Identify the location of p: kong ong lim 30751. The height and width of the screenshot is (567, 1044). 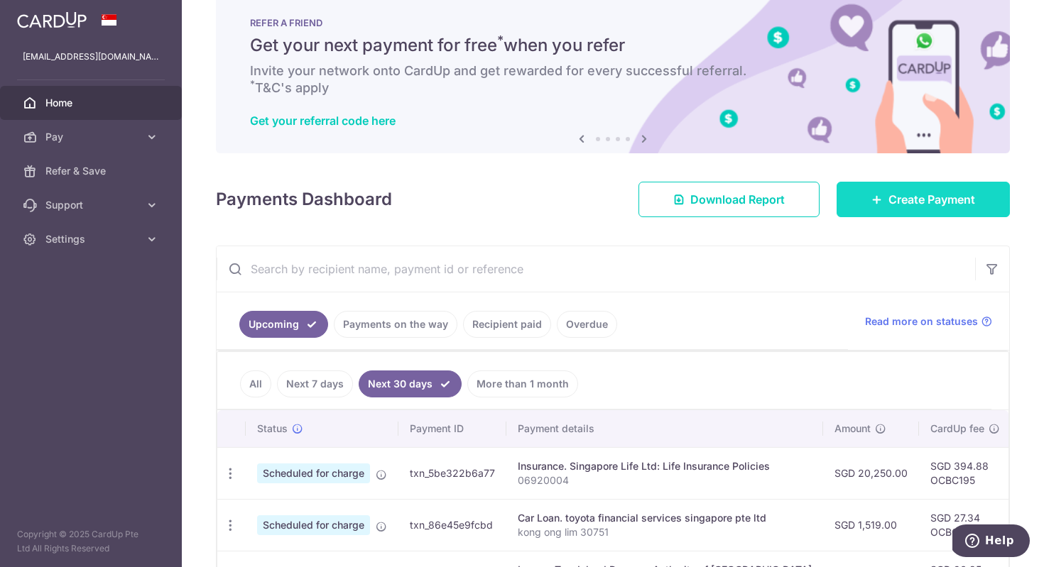
(665, 532).